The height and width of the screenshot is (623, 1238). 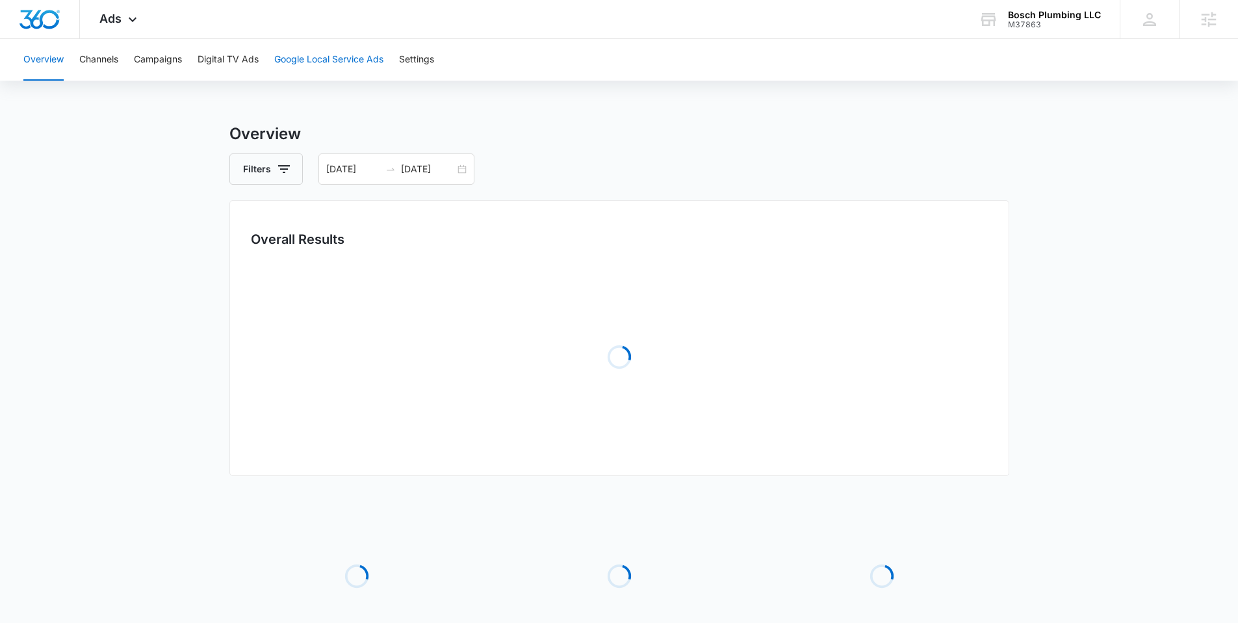 What do you see at coordinates (391, 169) in the screenshot?
I see `span: to` at bounding box center [391, 169].